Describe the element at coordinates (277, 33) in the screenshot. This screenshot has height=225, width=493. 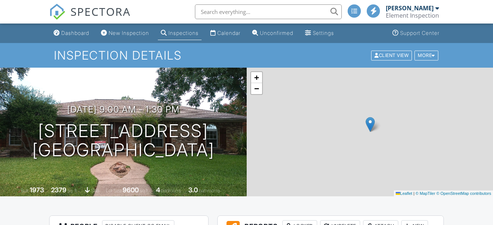
I see `div: Unconfirmed` at that location.